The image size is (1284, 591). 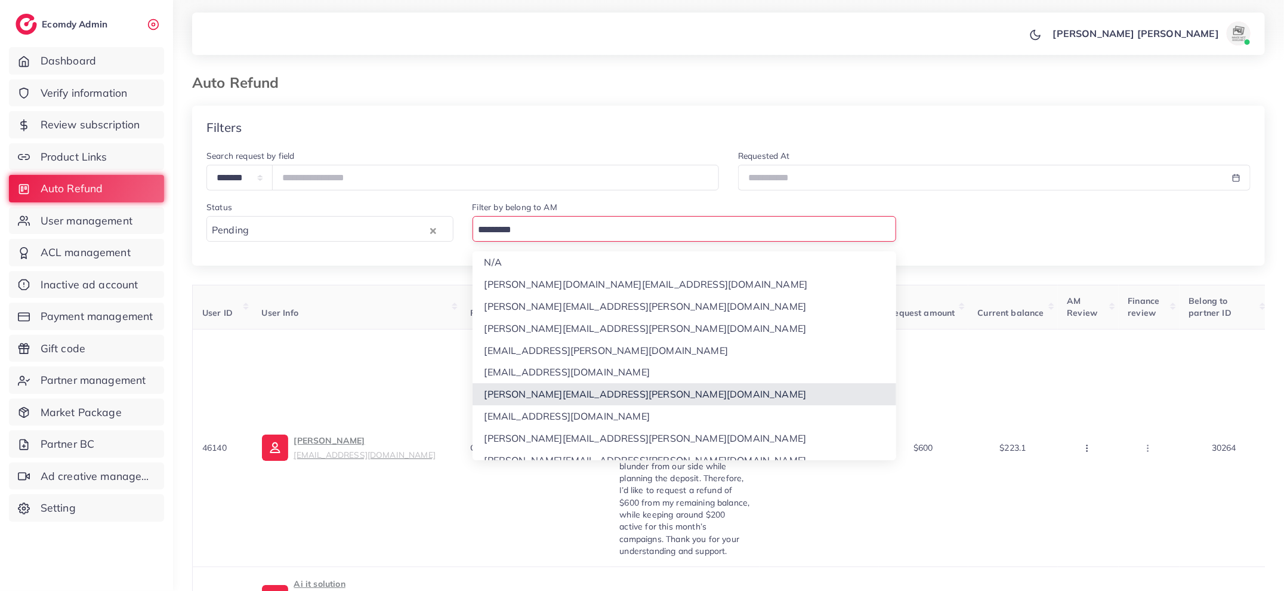 I want to click on span: Partner management, so click(x=93, y=380).